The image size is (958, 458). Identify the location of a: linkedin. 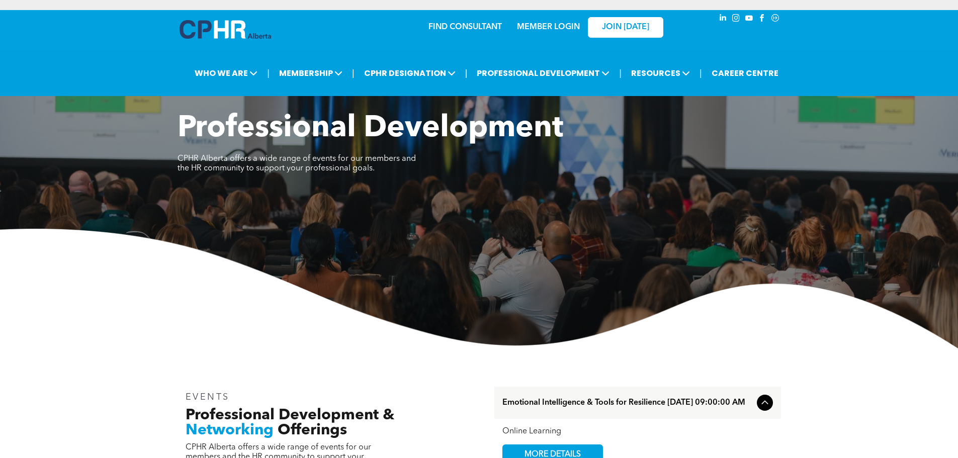
(723, 19).